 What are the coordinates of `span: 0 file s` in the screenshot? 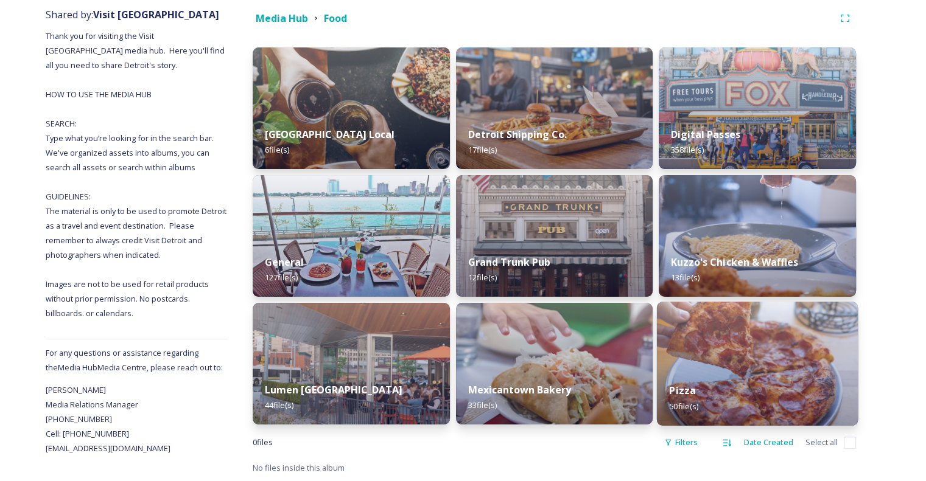 It's located at (262, 442).